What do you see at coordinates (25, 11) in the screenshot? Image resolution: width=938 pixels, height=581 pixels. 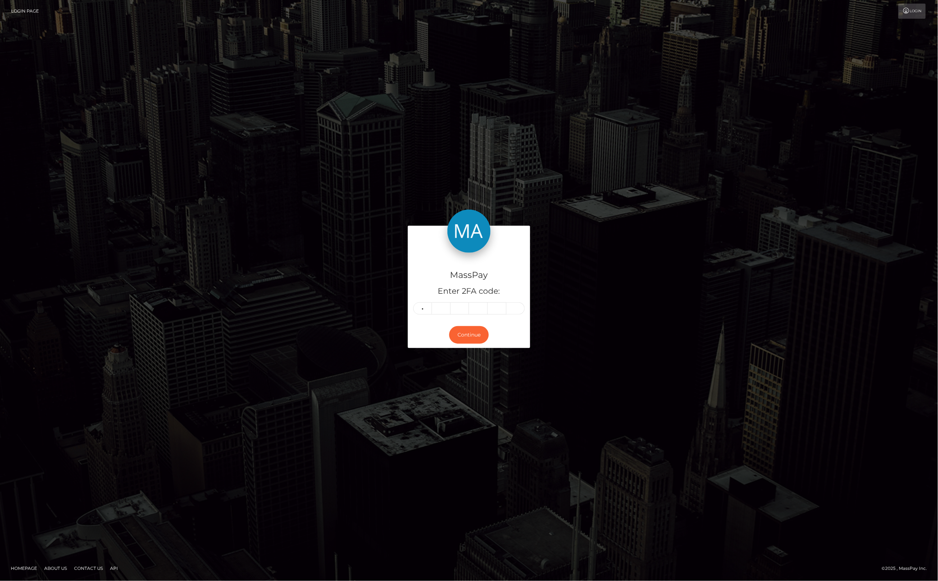 I see `a: Login Page` at bounding box center [25, 11].